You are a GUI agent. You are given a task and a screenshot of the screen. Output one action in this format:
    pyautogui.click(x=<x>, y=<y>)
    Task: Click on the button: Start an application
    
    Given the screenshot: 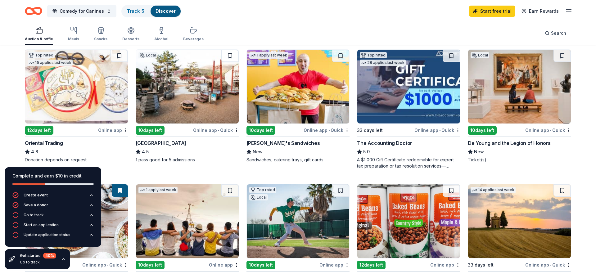 What is the action you would take?
    pyautogui.click(x=53, y=227)
    